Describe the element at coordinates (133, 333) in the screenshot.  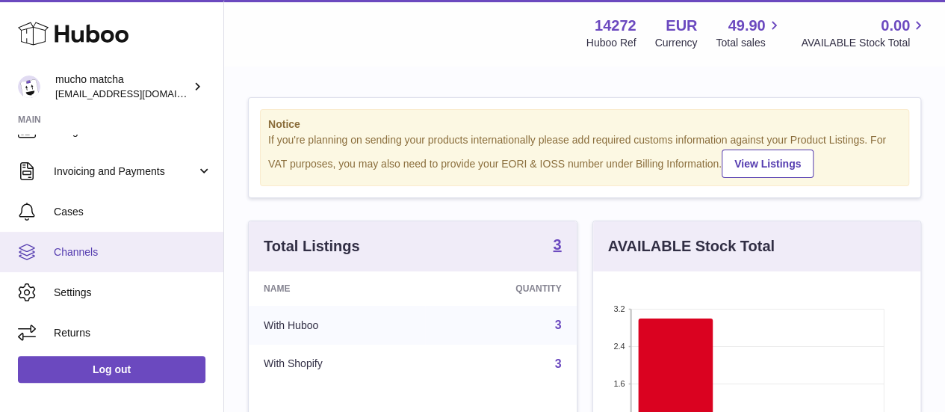
I see `span: Returns` at that location.